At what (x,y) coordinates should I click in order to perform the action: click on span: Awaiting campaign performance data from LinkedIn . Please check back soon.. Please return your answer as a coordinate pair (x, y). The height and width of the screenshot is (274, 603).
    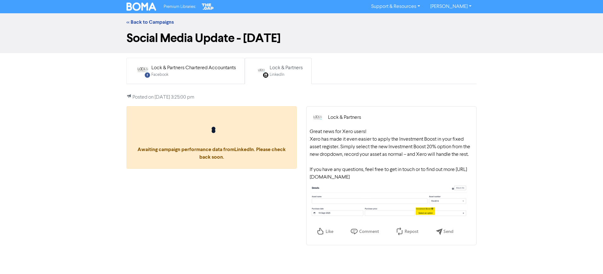
    Looking at the image, I should click on (212, 143).